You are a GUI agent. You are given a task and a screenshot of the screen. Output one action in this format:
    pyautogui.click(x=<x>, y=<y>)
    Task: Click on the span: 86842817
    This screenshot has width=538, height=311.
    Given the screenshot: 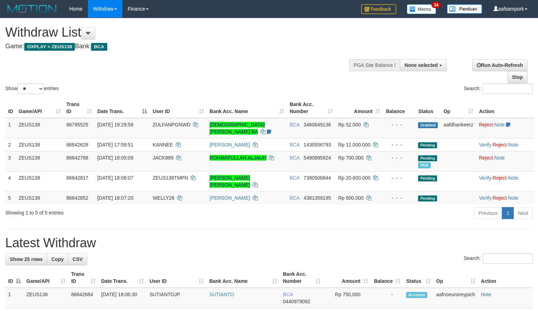 What is the action you would take?
    pyautogui.click(x=77, y=178)
    